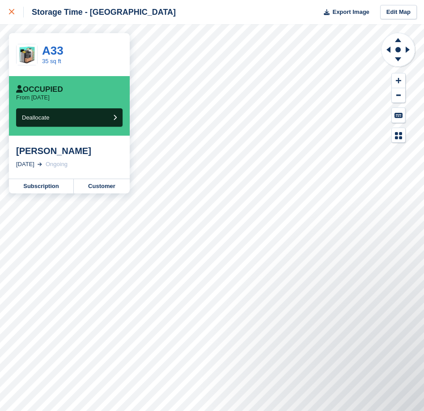  What do you see at coordinates (351, 12) in the screenshot?
I see `span: Export Image` at bounding box center [351, 12].